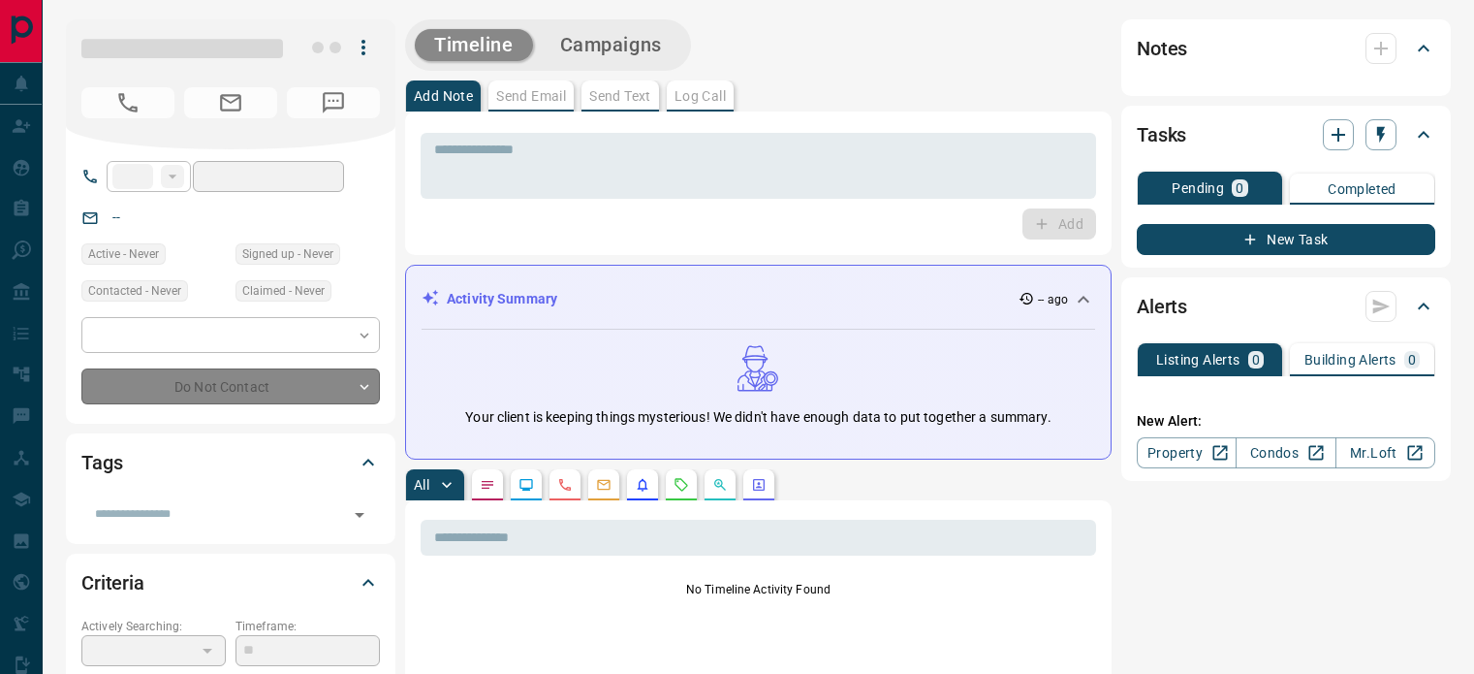 The height and width of the screenshot is (674, 1474). I want to click on p: Listing Alerts, so click(1198, 360).